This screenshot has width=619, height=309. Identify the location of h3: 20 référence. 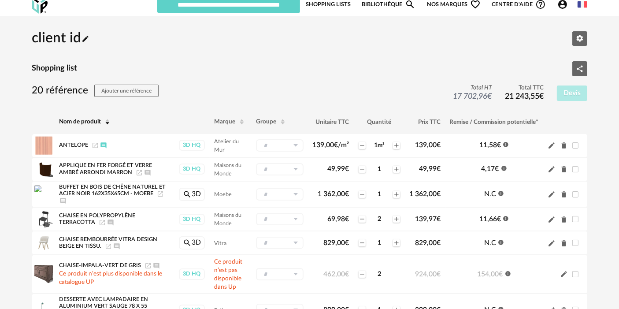
(96, 90).